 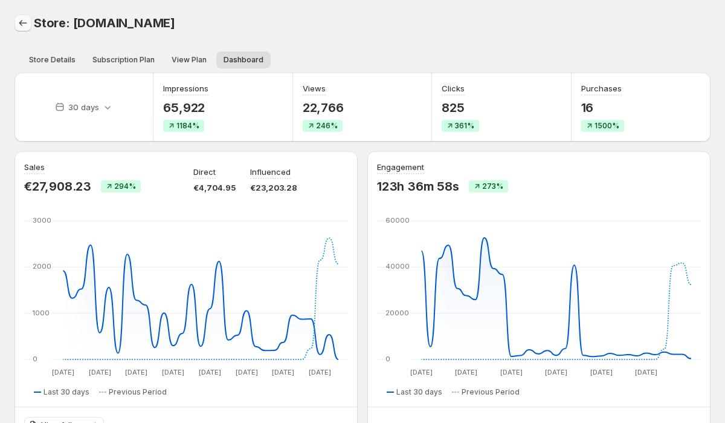 What do you see at coordinates (52, 60) in the screenshot?
I see `span: Store Details` at bounding box center [52, 60].